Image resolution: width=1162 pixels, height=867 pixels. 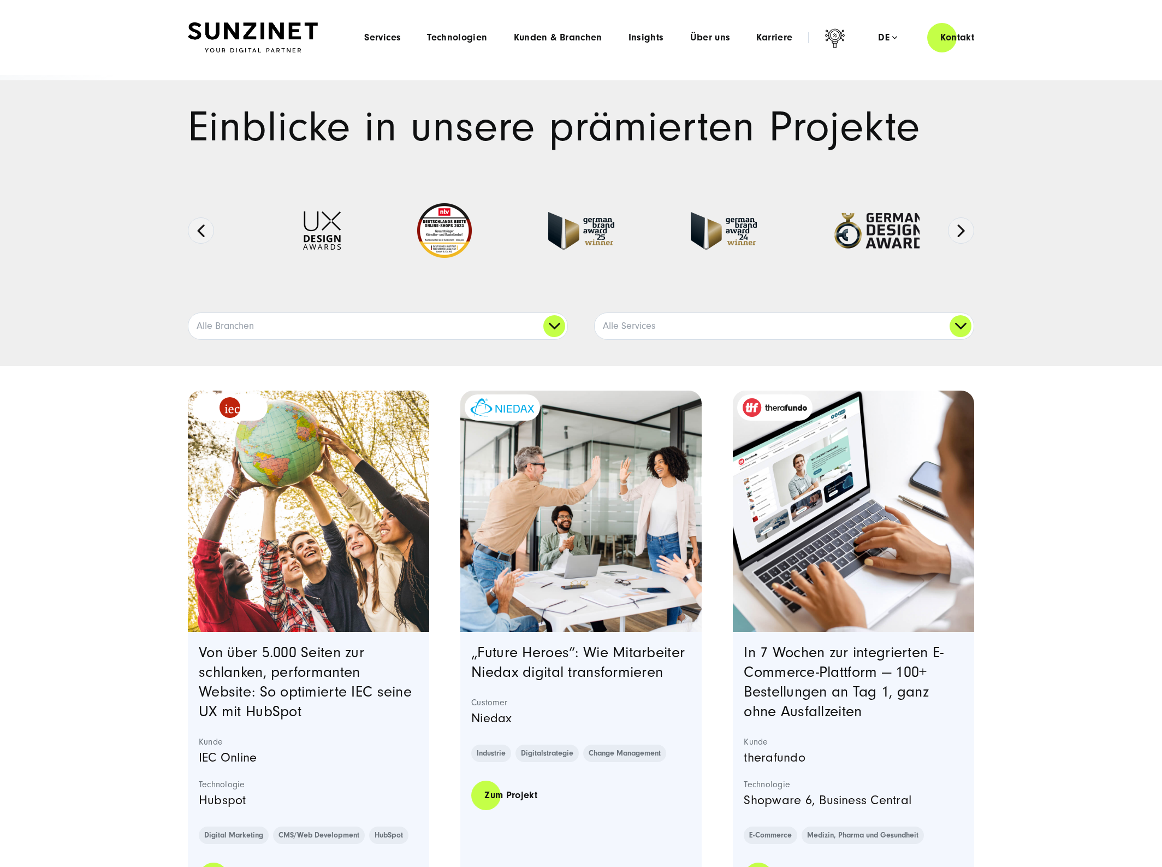 What do you see at coordinates (646, 38) in the screenshot?
I see `span: Insights` at bounding box center [646, 38].